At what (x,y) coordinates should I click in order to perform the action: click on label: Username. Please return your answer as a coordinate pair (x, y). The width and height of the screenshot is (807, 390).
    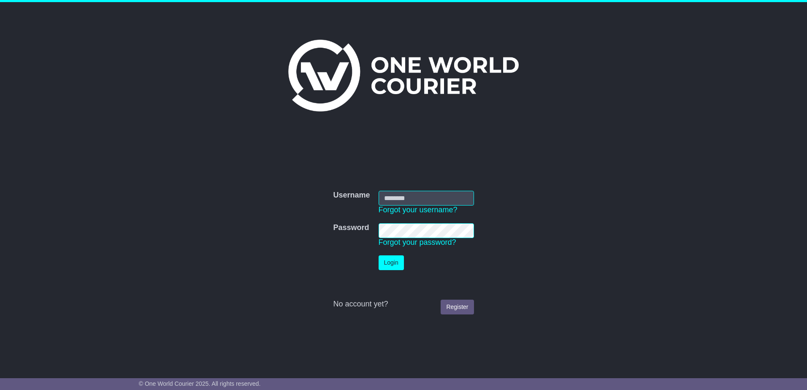
    Looking at the image, I should click on (351, 195).